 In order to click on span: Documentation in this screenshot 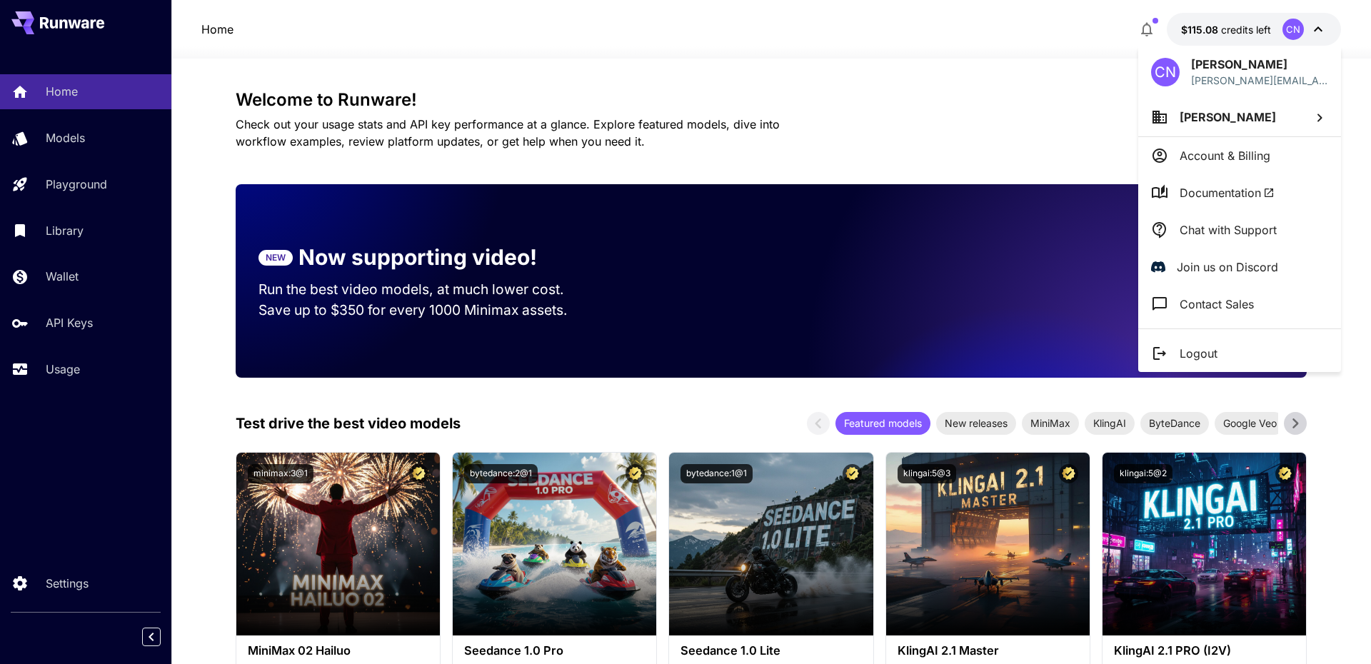, I will do `click(1227, 193)`.